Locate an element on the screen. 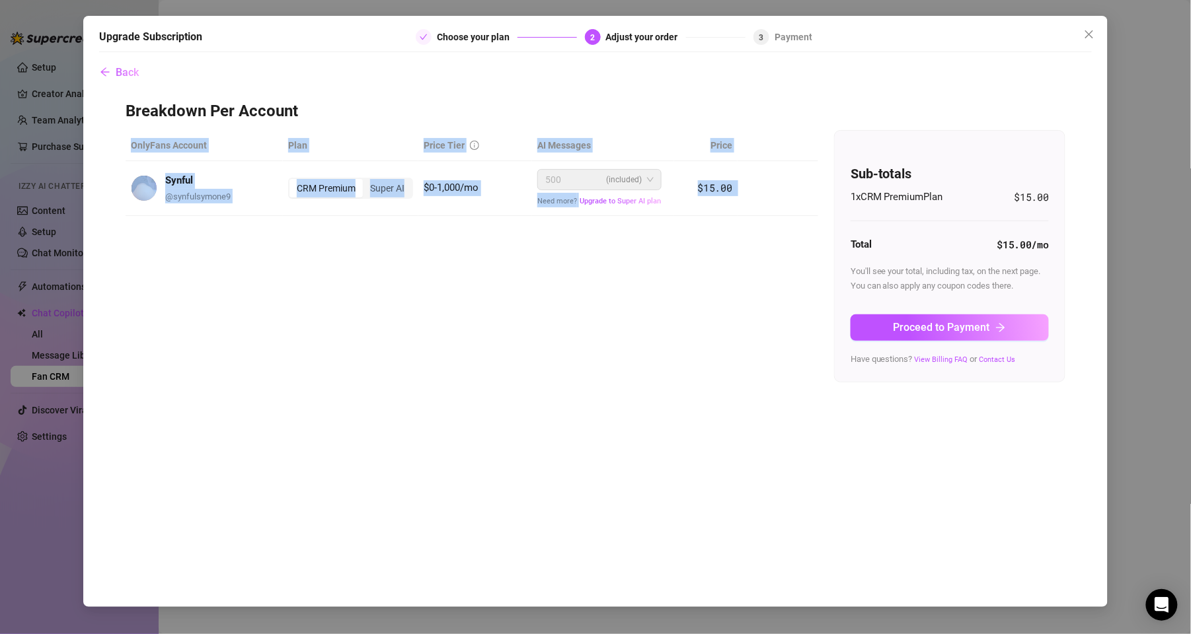 This screenshot has height=634, width=1191. th: OnlyFans Account is located at coordinates (204, 145).